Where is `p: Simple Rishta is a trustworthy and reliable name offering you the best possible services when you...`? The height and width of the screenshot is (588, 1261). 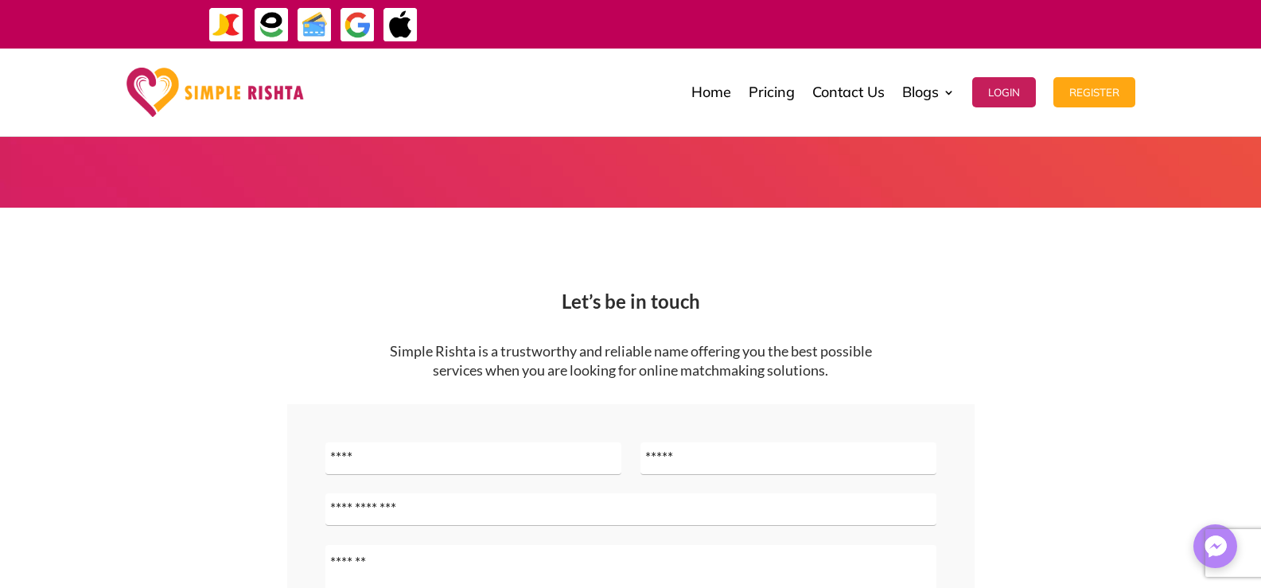
p: Simple Rishta is a trustworthy and reliable name offering you the best possible services when you... is located at coordinates (631, 361).